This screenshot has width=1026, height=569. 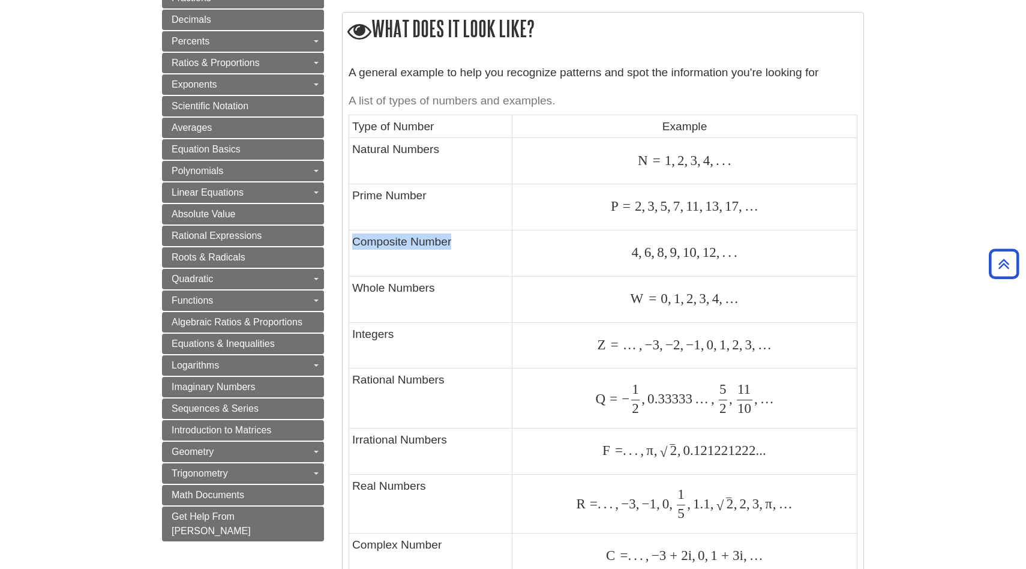 I want to click on span: Absolute Value, so click(x=203, y=214).